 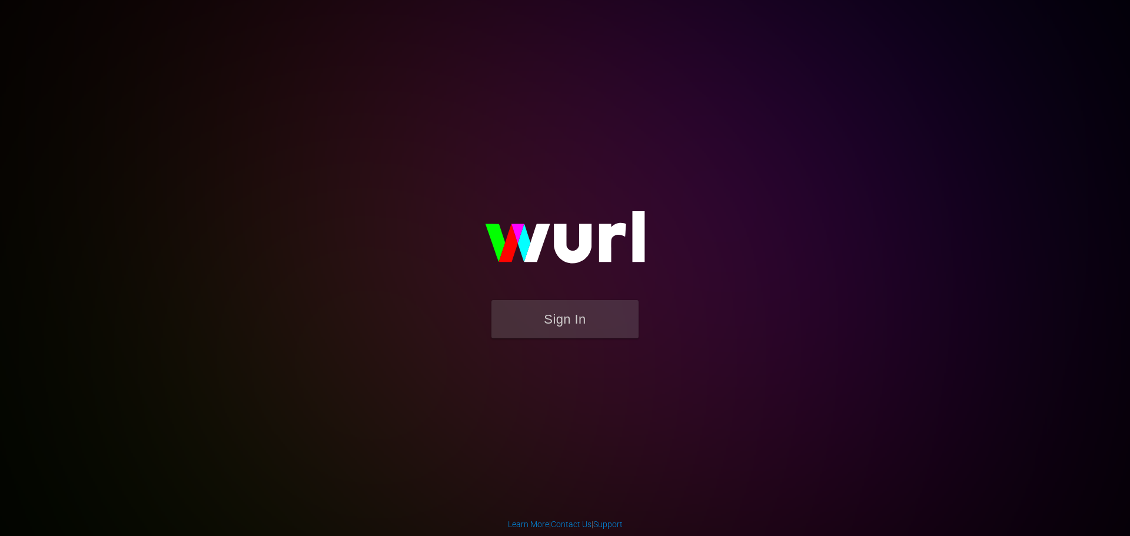 I want to click on a: Support, so click(x=608, y=524).